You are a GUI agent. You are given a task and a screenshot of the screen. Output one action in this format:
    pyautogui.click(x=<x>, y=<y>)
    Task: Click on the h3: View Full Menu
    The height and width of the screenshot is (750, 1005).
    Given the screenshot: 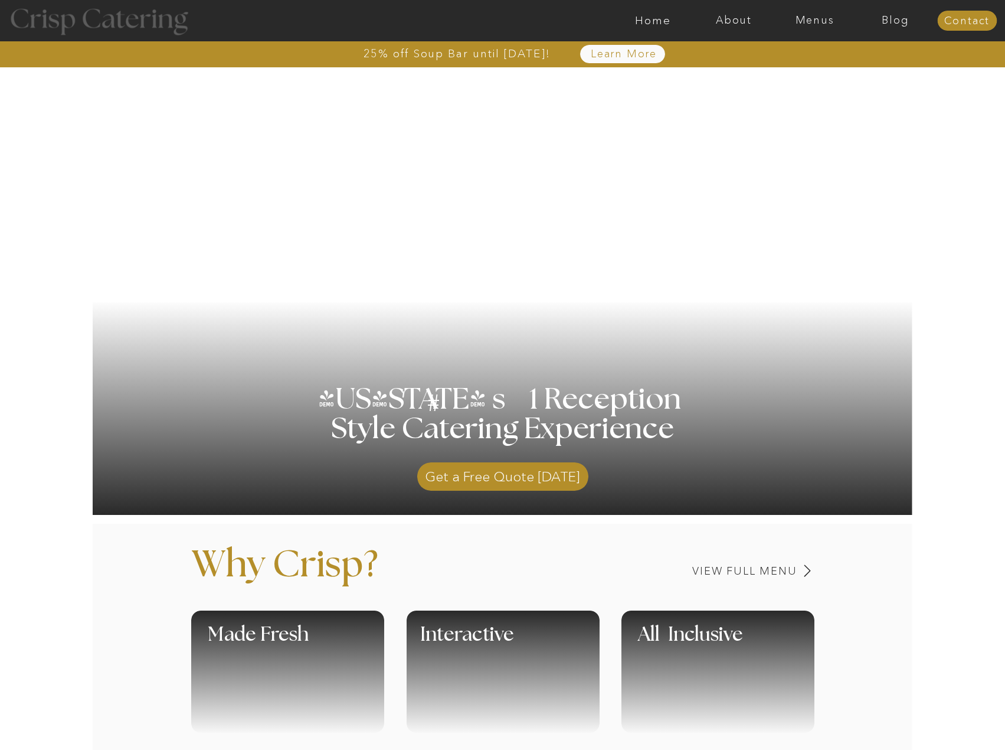 What is the action you would take?
    pyautogui.click(x=704, y=571)
    